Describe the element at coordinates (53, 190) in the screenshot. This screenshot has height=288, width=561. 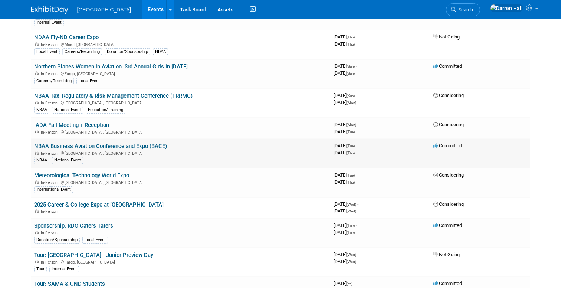
I see `div: International Event` at that location.